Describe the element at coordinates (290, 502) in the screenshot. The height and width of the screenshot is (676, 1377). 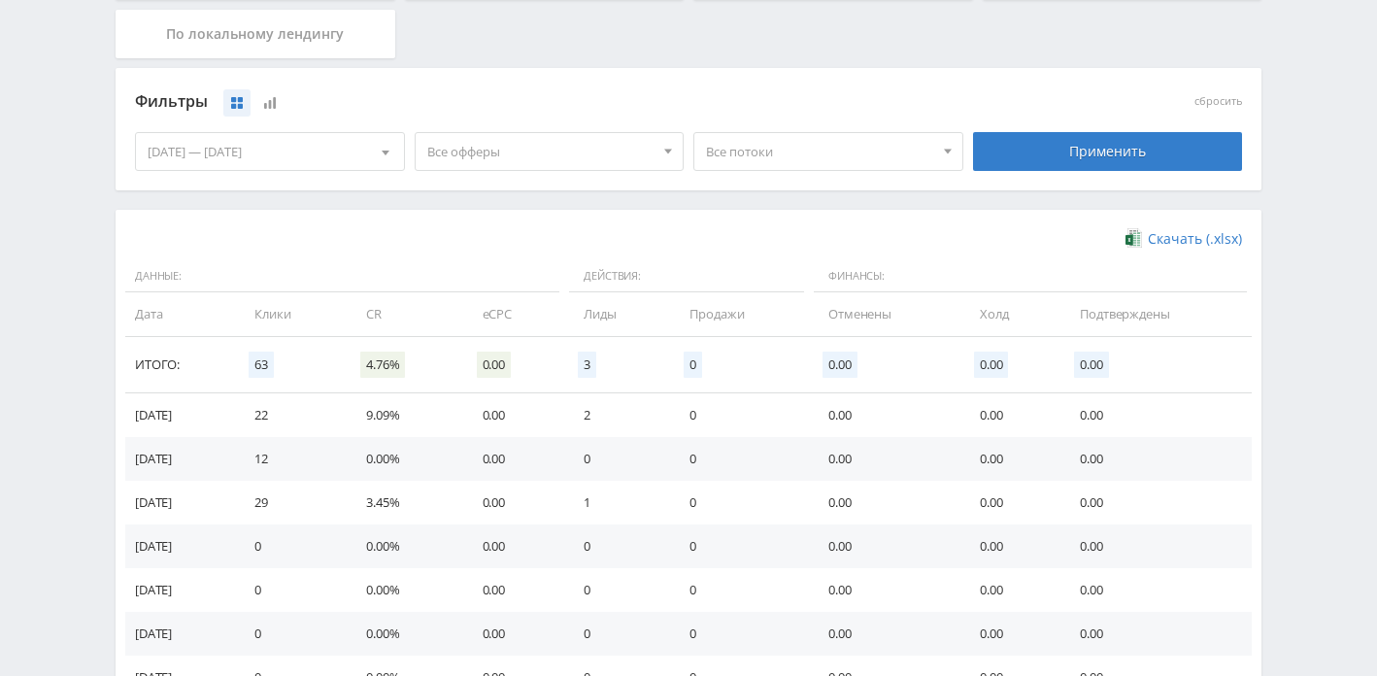
I see `td: 29` at that location.